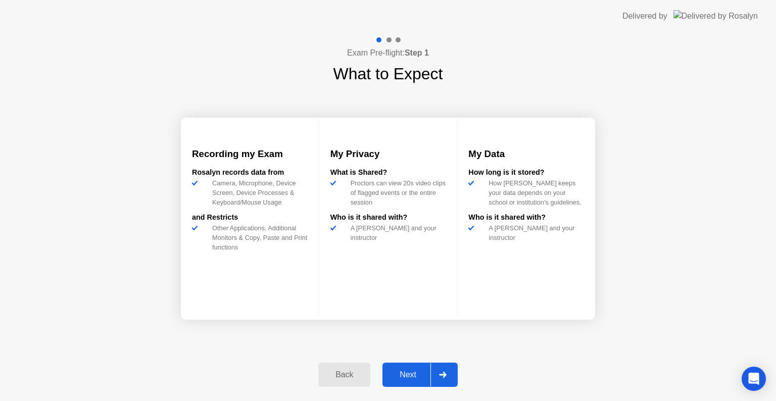 The image size is (776, 401). Describe the element at coordinates (715, 16) in the screenshot. I see `img: Delivered by Rosalyn` at that location.